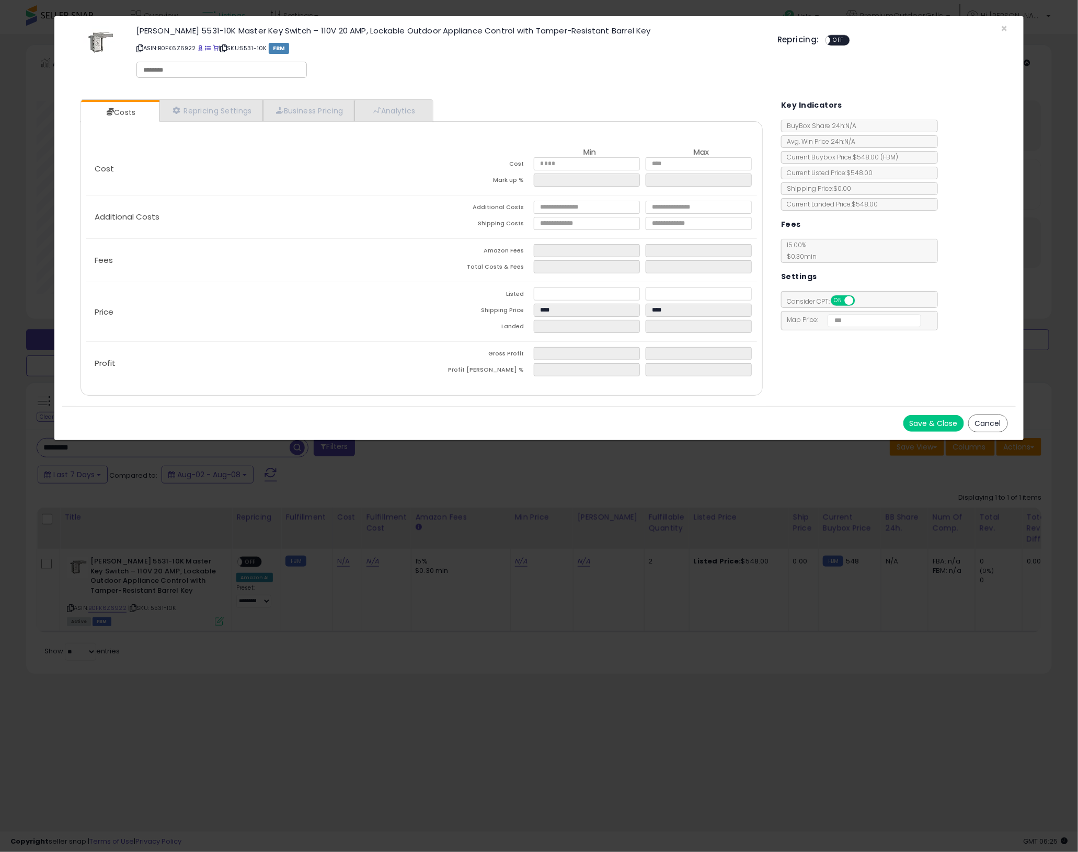 This screenshot has width=1078, height=852. What do you see at coordinates (839, 301) in the screenshot?
I see `span: ON` at bounding box center [839, 301].